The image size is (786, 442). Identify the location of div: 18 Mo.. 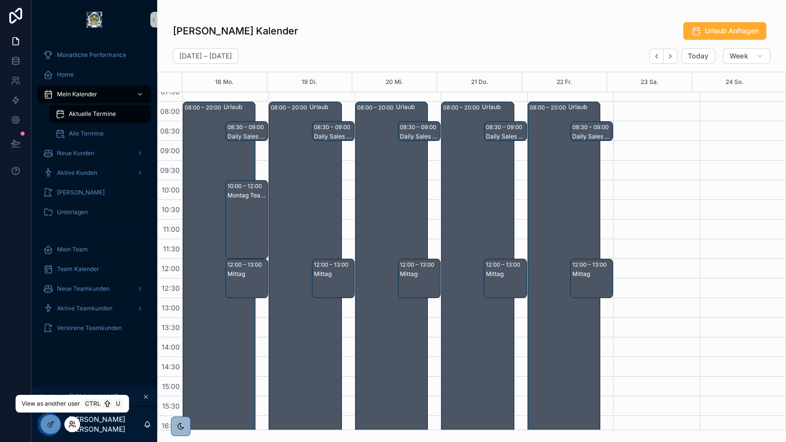
(225, 82).